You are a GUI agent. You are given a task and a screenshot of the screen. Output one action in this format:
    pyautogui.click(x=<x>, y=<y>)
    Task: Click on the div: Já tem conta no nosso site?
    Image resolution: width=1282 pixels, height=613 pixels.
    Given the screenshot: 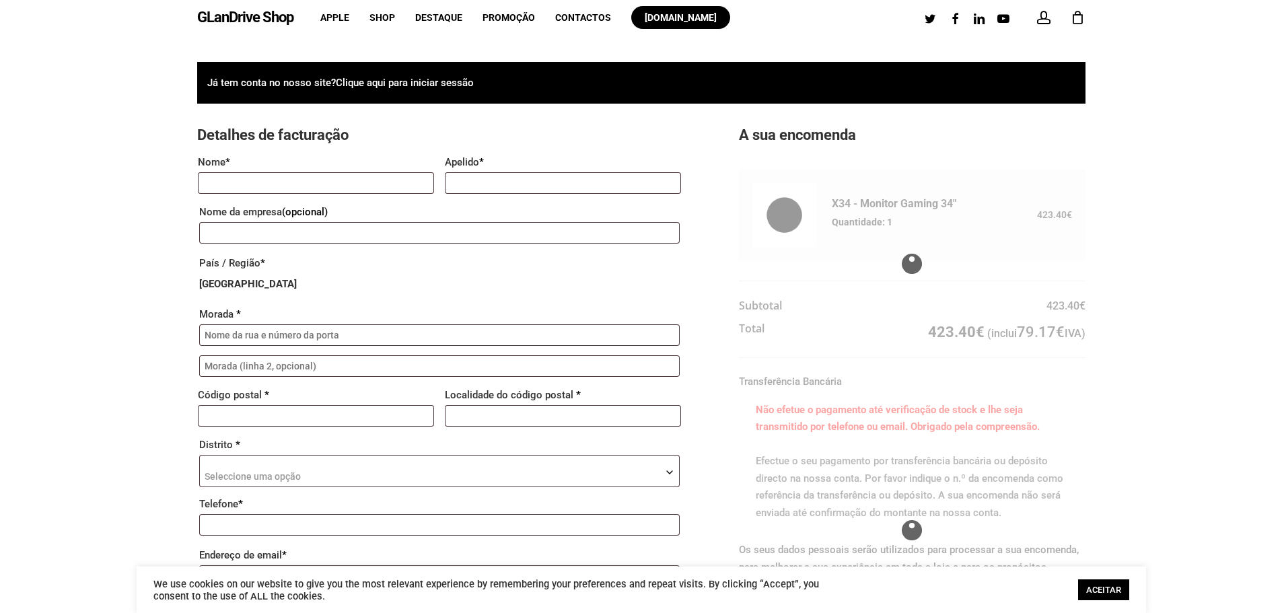 What is the action you would take?
    pyautogui.click(x=641, y=83)
    